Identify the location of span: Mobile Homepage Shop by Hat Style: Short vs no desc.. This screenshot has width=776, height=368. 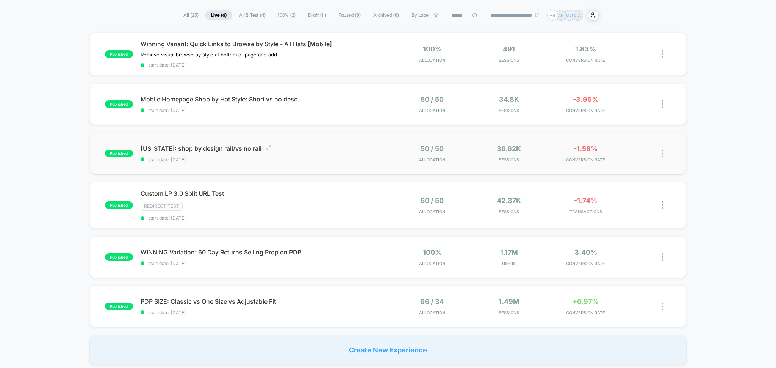
(264, 99).